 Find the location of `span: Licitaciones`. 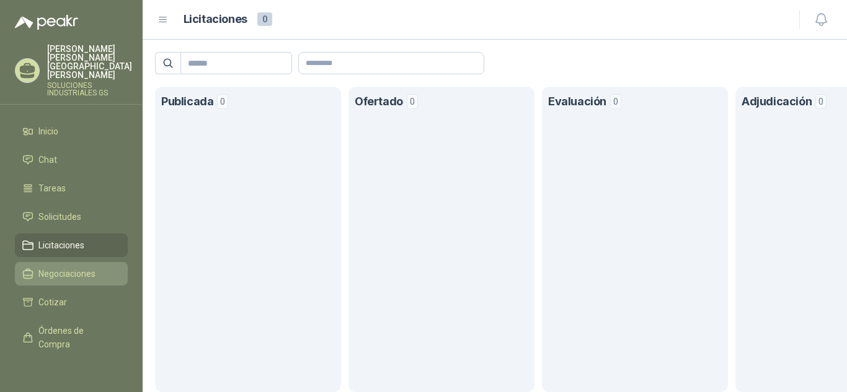

span: Licitaciones is located at coordinates (61, 246).